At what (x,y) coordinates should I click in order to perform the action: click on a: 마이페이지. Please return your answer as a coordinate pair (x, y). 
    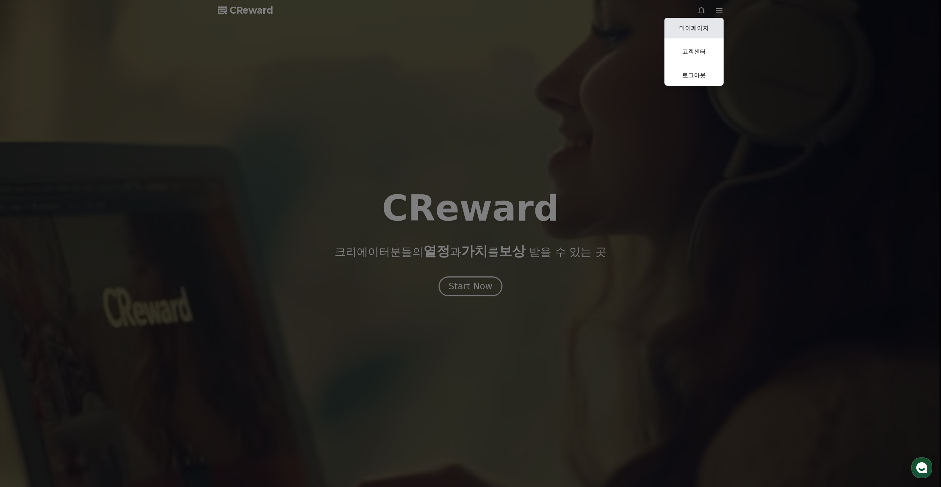
    Looking at the image, I should click on (694, 28).